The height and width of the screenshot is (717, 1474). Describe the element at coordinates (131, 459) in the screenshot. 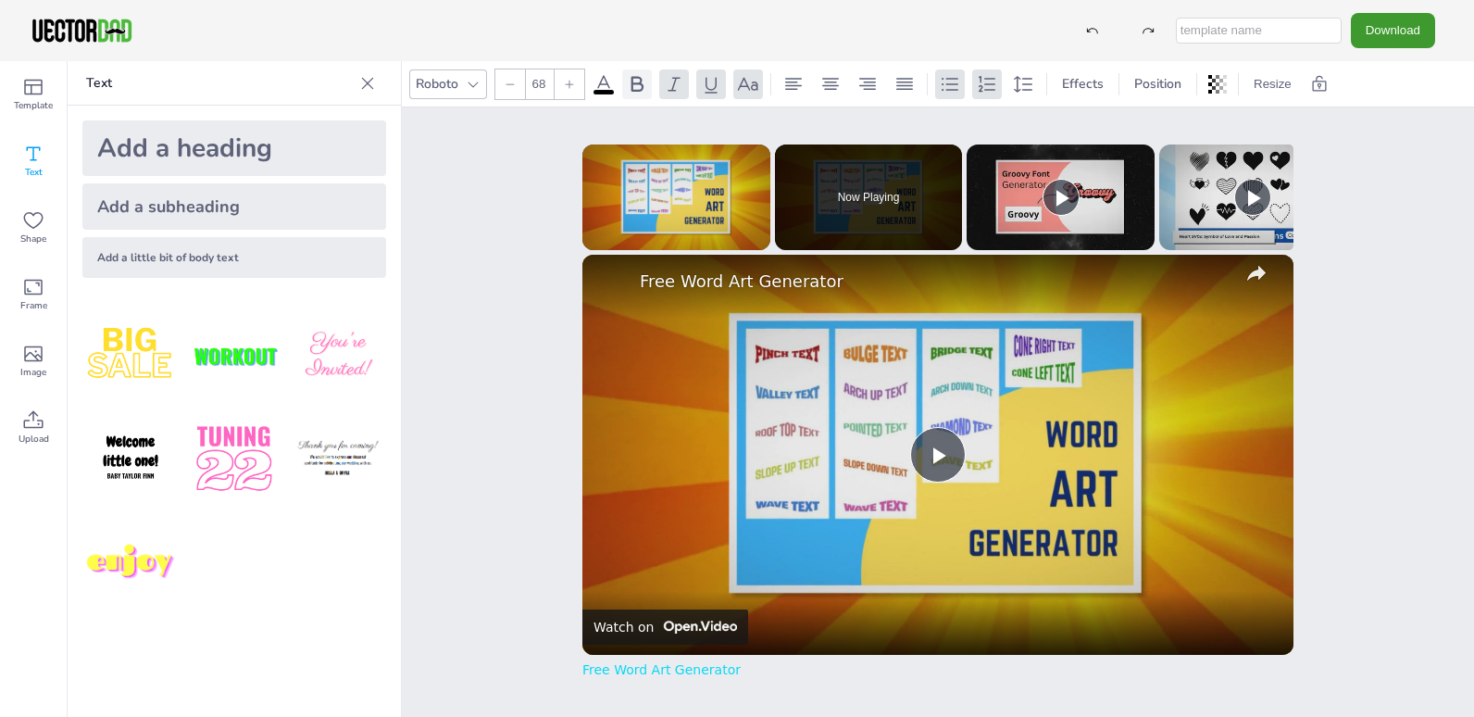

I see `img: GNLDUe7.png` at that location.